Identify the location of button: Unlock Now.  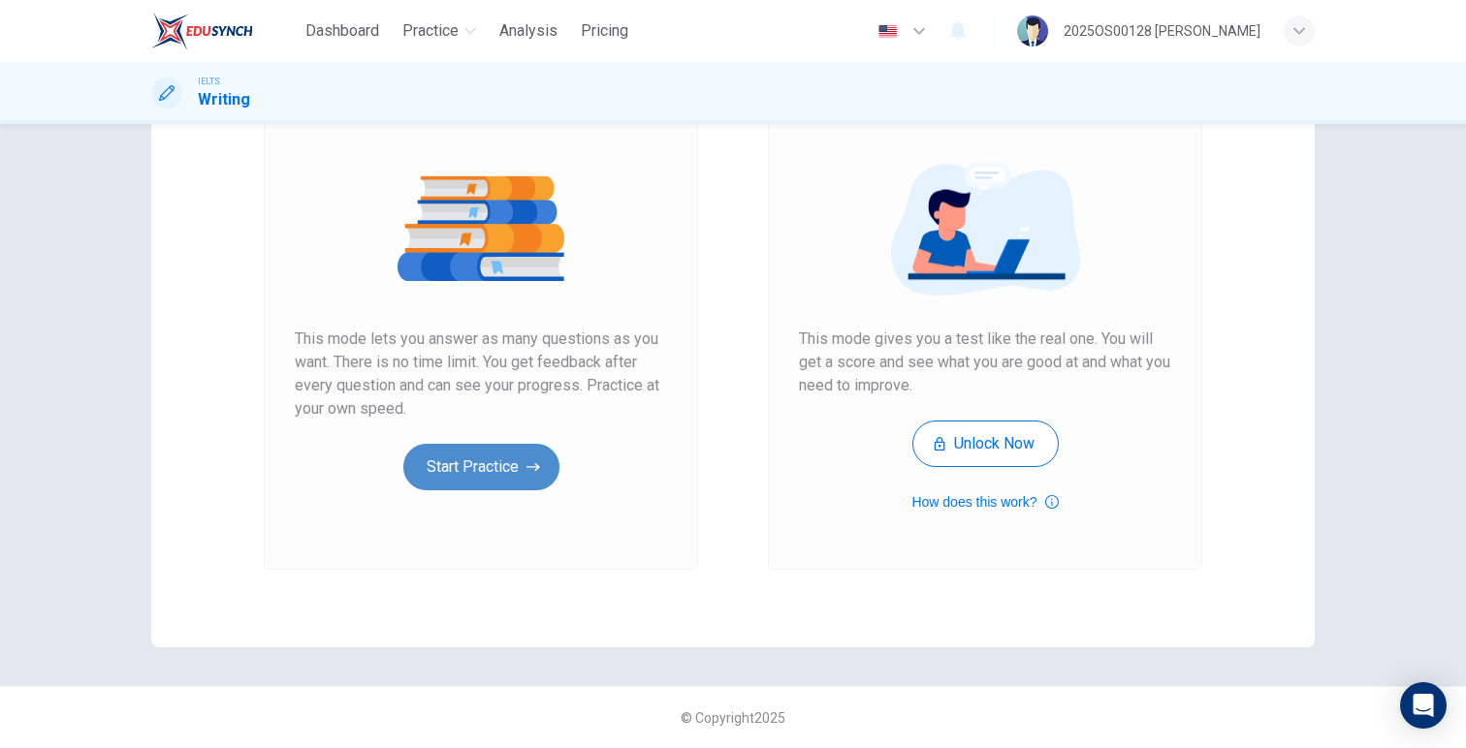
(985, 444).